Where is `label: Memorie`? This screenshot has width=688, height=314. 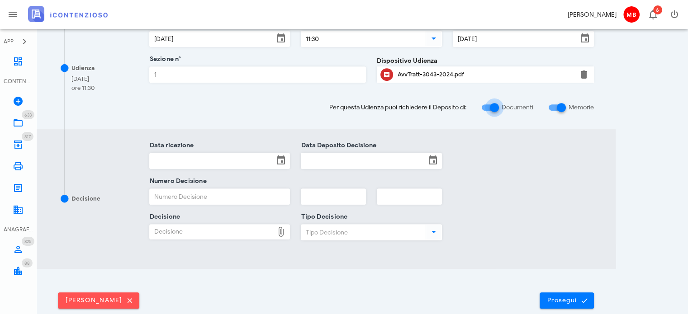
label: Memorie is located at coordinates (581, 108).